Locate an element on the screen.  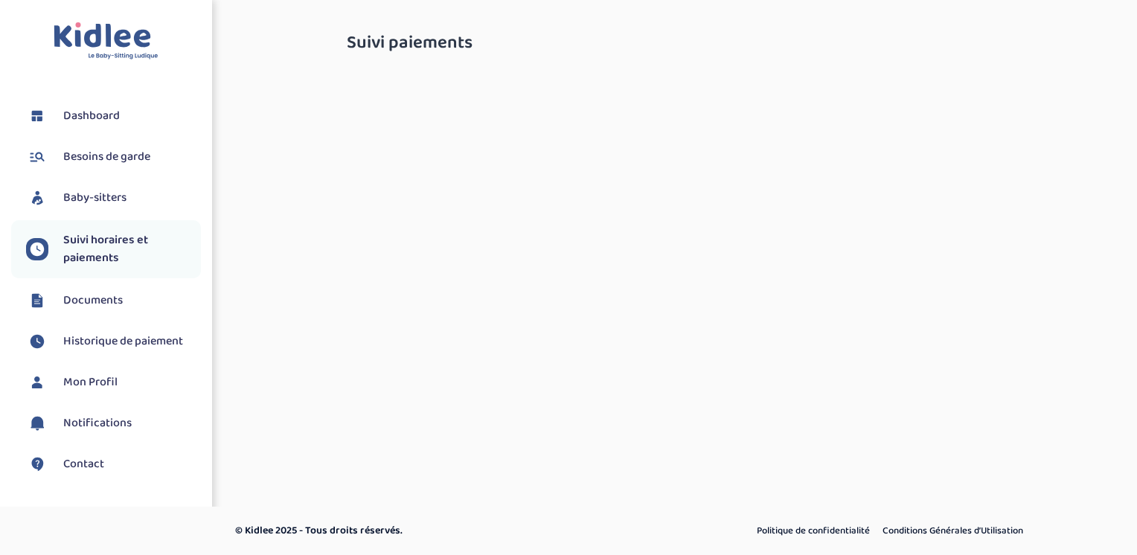
span: Dashboard is located at coordinates (92, 116).